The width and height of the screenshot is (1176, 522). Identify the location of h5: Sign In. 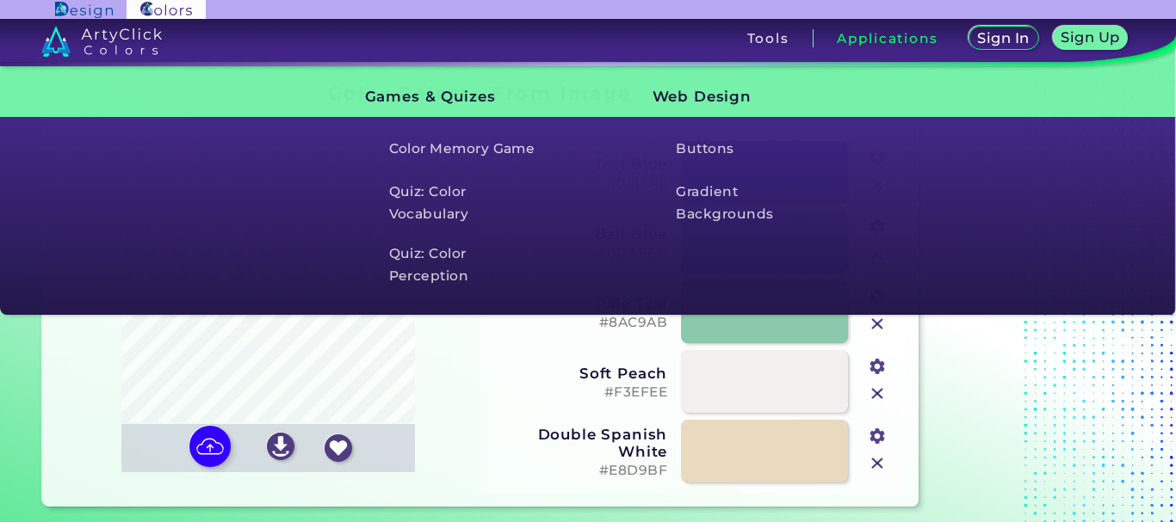
(1003, 38).